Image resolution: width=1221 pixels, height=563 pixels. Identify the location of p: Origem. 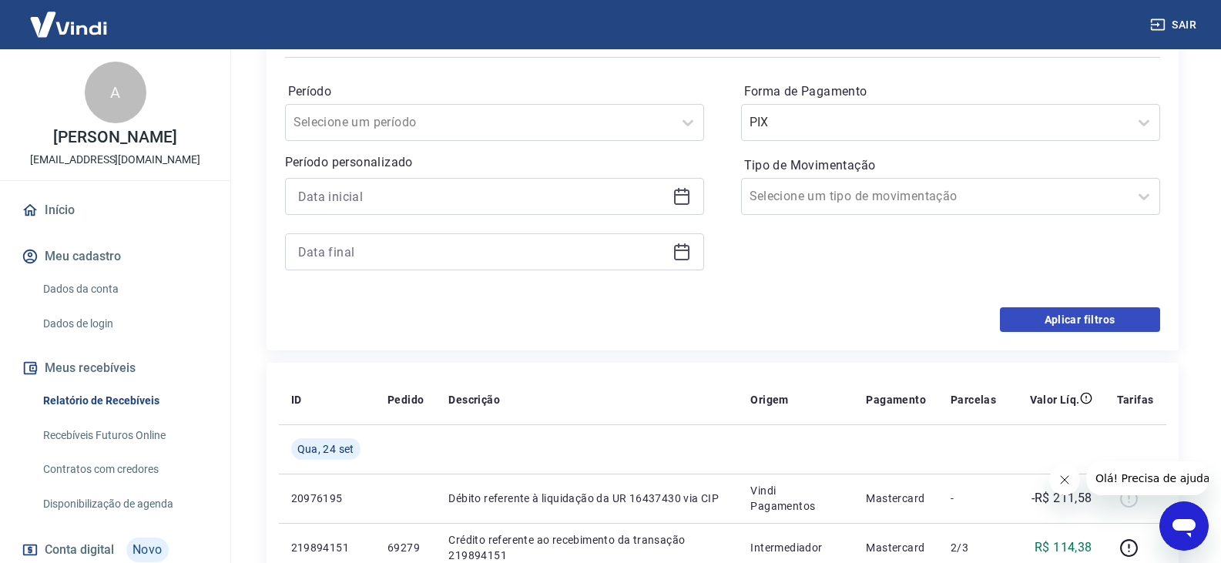
(769, 400).